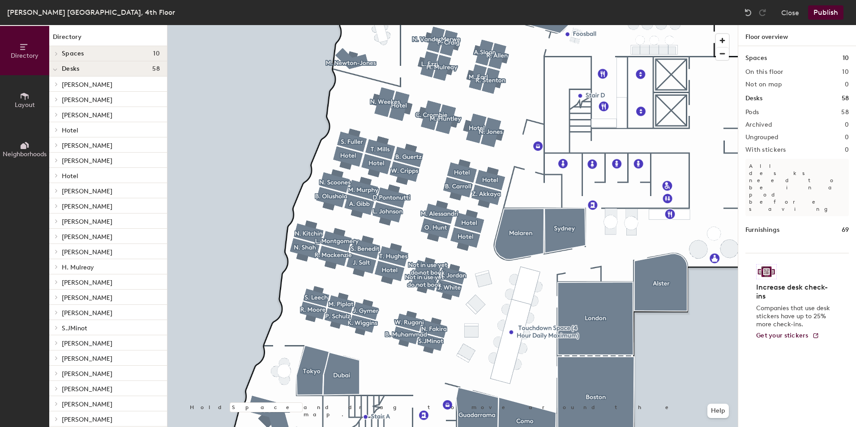 This screenshot has height=427, width=856. Describe the element at coordinates (794, 292) in the screenshot. I see `h4: Increase desk check-ins` at that location.